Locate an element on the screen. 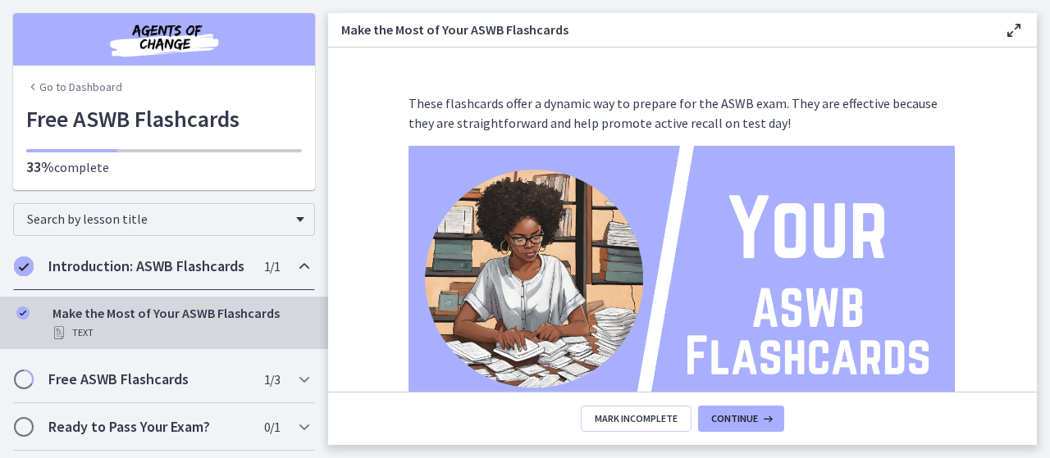 This screenshot has width=1050, height=458. p: These flashcards offer a dynamic way to prepare for the ASWB exam. They are effective because the... is located at coordinates (682, 113).